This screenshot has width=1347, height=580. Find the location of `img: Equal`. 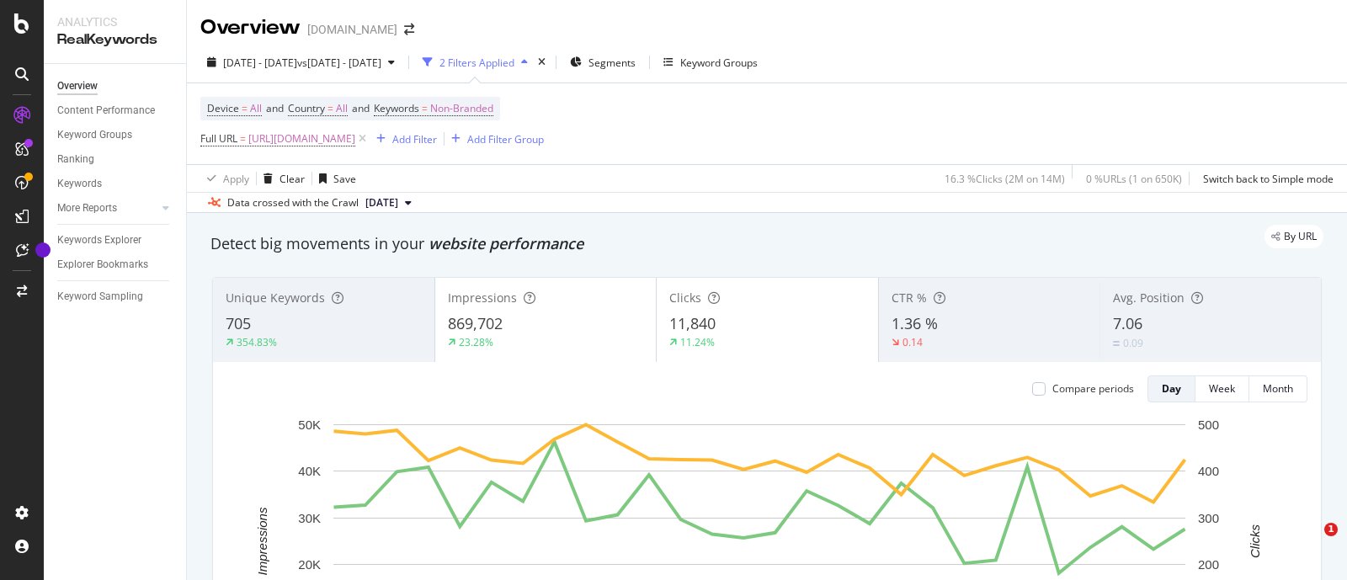

img: Equal is located at coordinates (1116, 344).